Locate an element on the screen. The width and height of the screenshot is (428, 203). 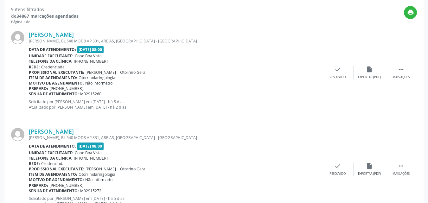
button: print is located at coordinates (410, 12).